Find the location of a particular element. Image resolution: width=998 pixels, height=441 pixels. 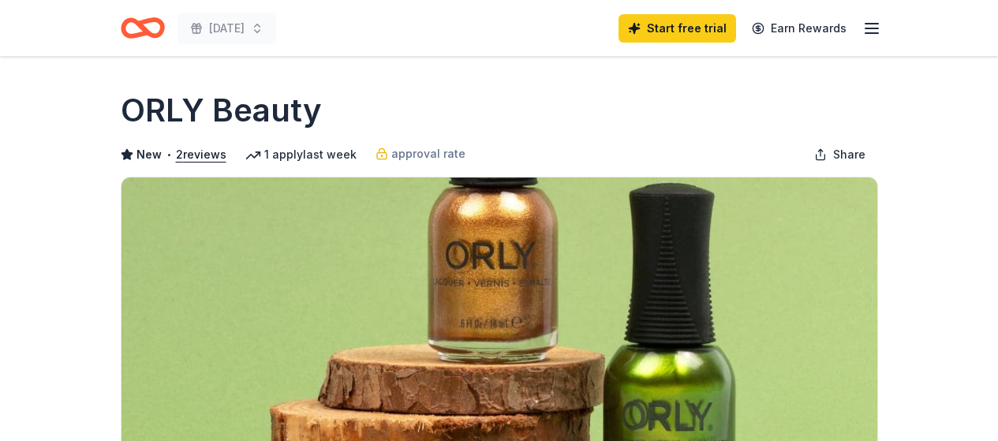

span: Share is located at coordinates (849, 155).